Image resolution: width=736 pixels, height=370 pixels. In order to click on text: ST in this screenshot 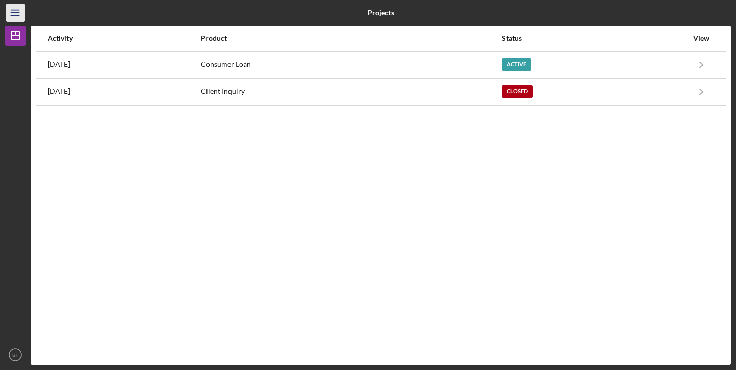, I will do `click(15, 355)`.